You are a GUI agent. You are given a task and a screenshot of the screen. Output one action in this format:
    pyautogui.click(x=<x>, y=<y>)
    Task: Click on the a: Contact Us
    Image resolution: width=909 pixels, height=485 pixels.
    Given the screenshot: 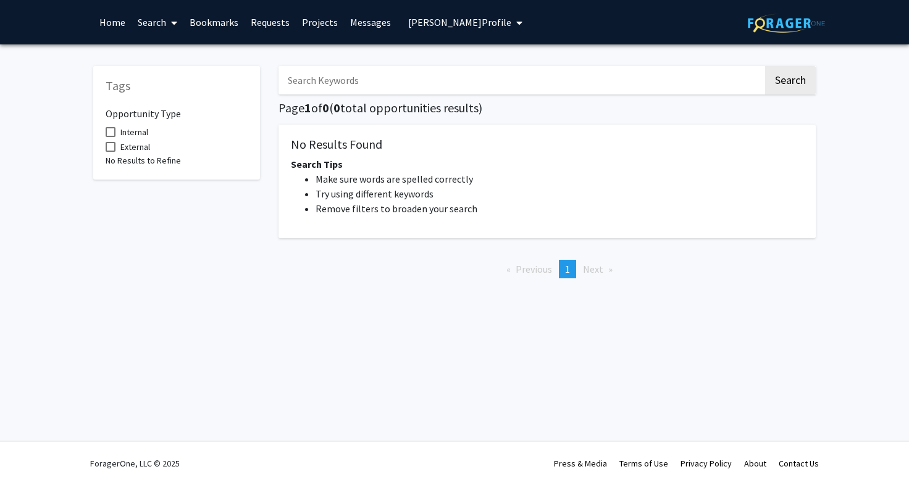 What is the action you would take?
    pyautogui.click(x=798, y=464)
    